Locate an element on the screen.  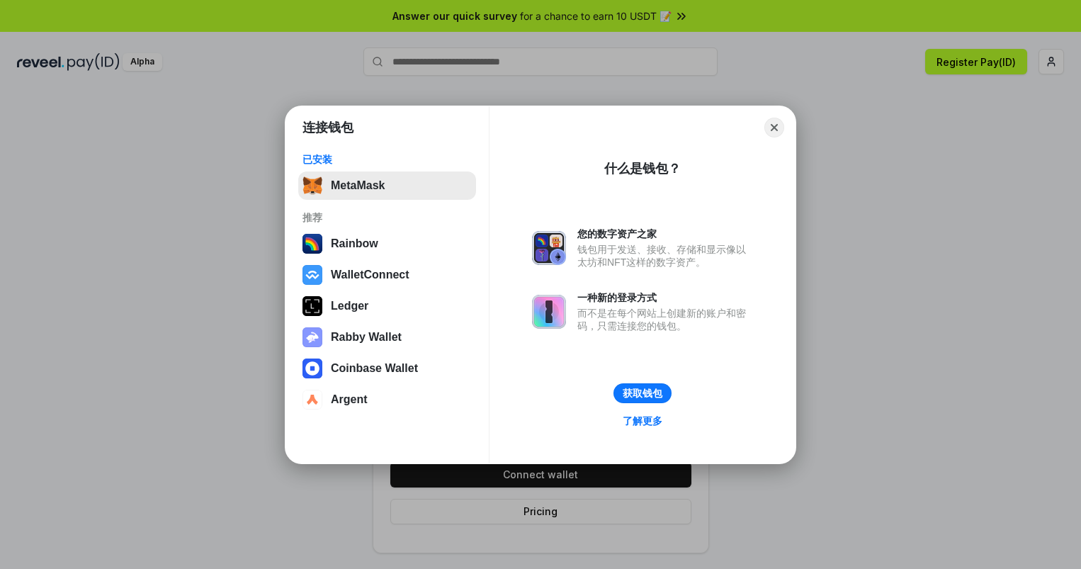
div: 推荐 is located at coordinates (387, 218).